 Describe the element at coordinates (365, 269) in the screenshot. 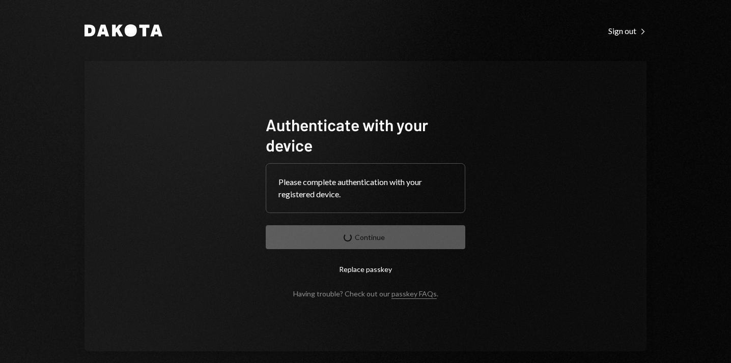

I see `button: Replace passkey` at that location.